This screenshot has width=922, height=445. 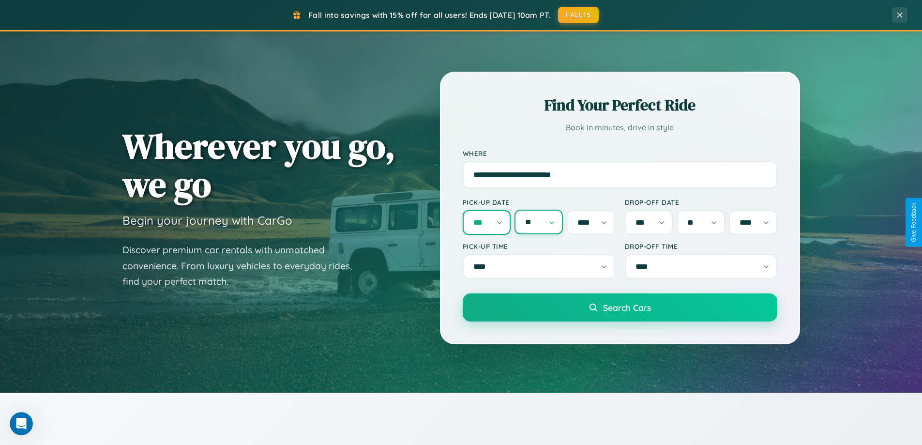 What do you see at coordinates (578, 15) in the screenshot?
I see `button: FALL15` at bounding box center [578, 15].